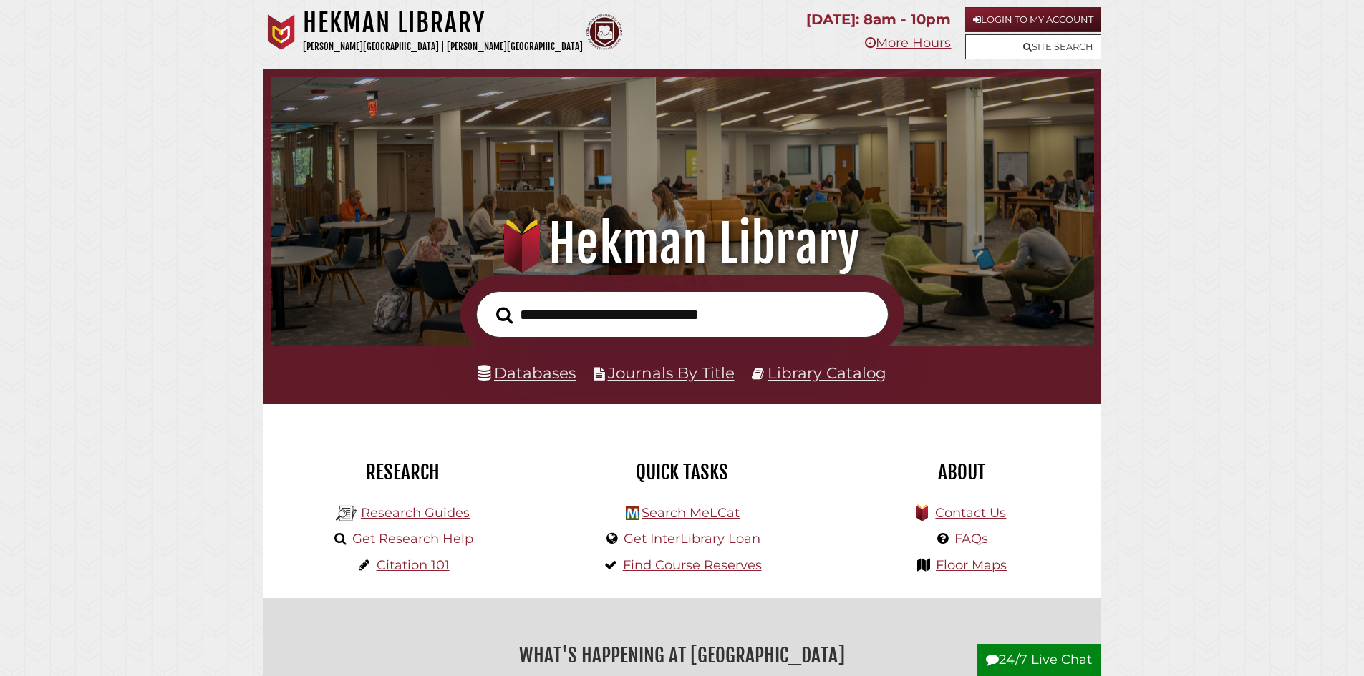  Describe the element at coordinates (526, 373) in the screenshot. I see `a: Databases` at that location.